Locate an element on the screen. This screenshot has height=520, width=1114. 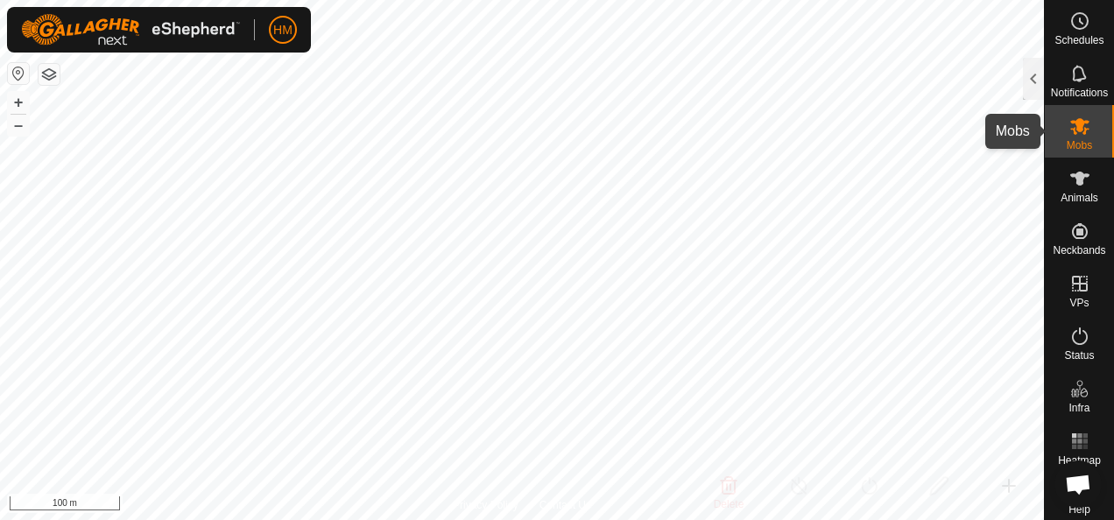
img: Gallagher Logo is located at coordinates (131, 30).